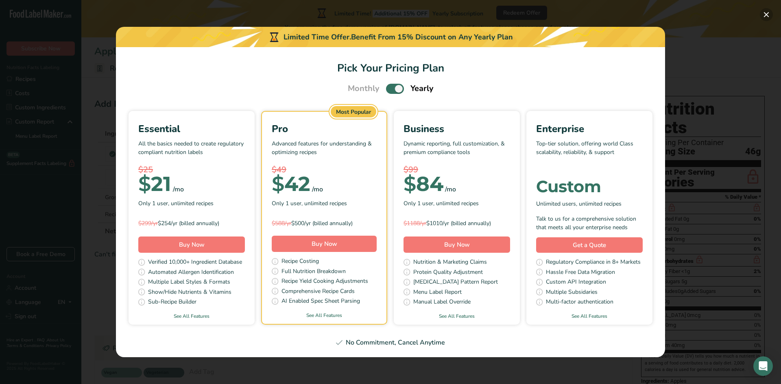 The image size is (781, 384). I want to click on span: Regulatory Compliance in 8+ Markets, so click(593, 263).